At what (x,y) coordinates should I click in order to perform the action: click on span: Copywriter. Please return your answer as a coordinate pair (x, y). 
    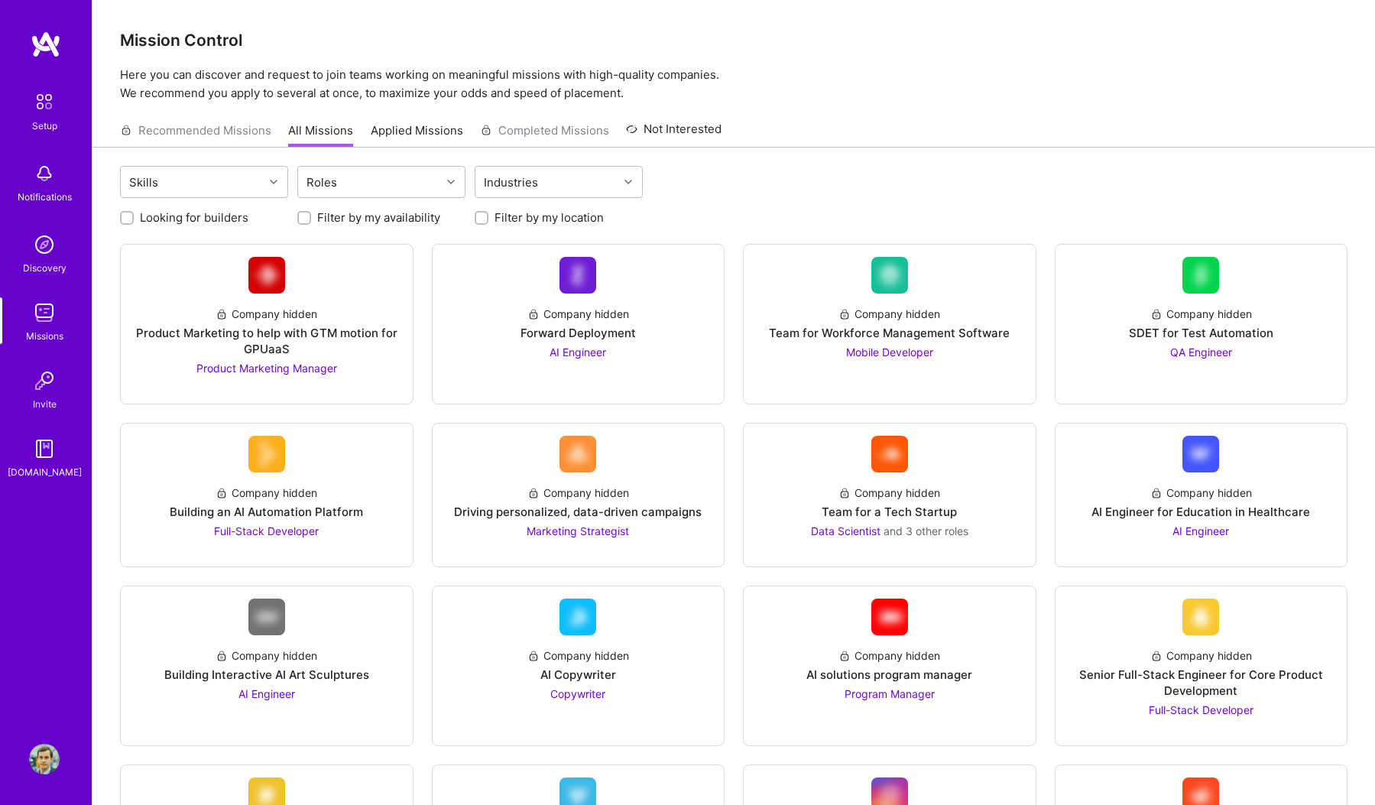
    Looking at the image, I should click on (578, 693).